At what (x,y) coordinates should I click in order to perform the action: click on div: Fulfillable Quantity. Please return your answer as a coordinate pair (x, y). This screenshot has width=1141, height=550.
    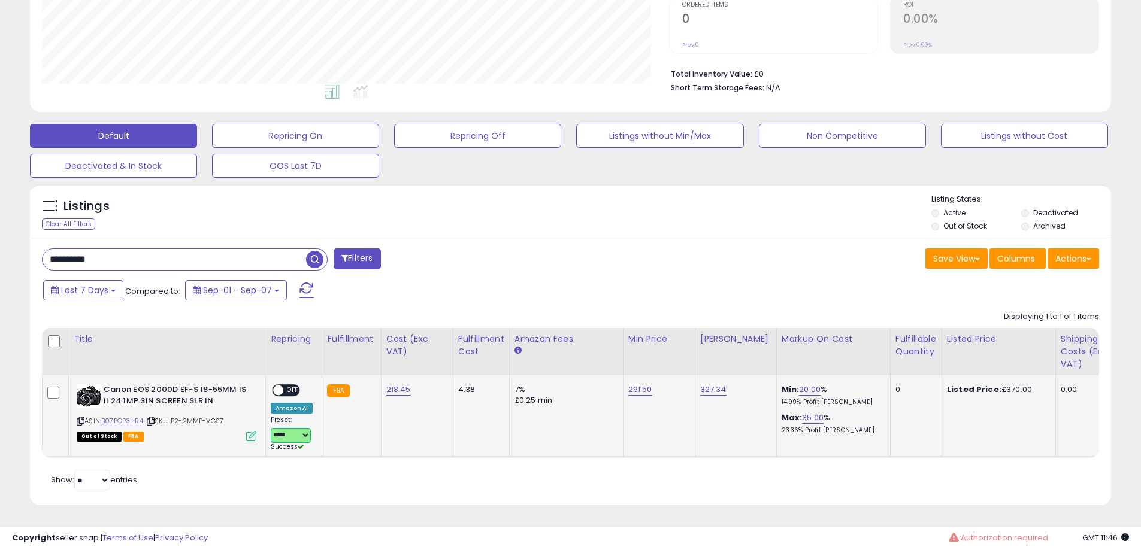
    Looking at the image, I should click on (916, 346).